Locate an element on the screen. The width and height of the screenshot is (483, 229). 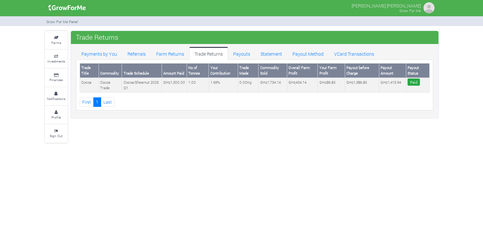
td: Cocoa/Shearnut 2025 Q1 is located at coordinates (142, 85).